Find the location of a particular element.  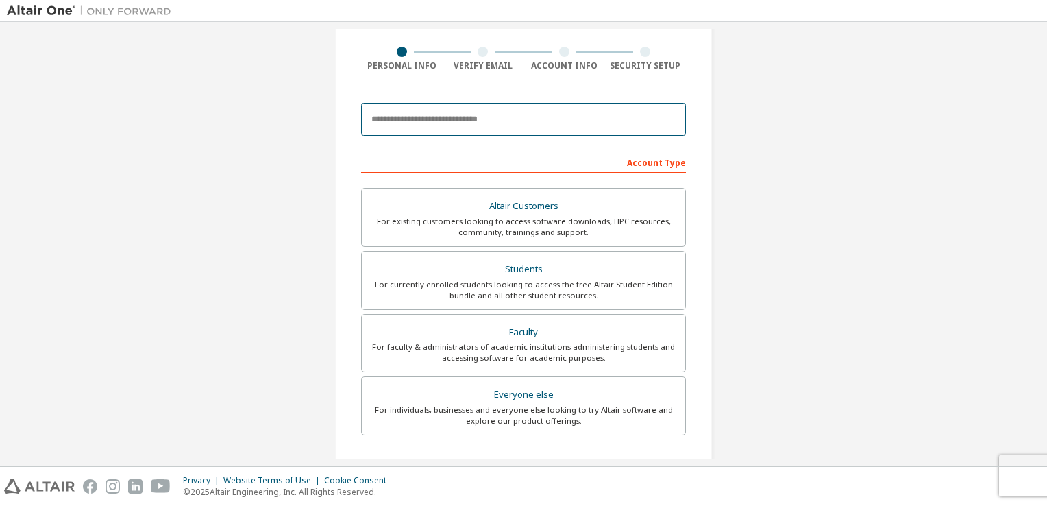

div: Faculty is located at coordinates (523, 332).